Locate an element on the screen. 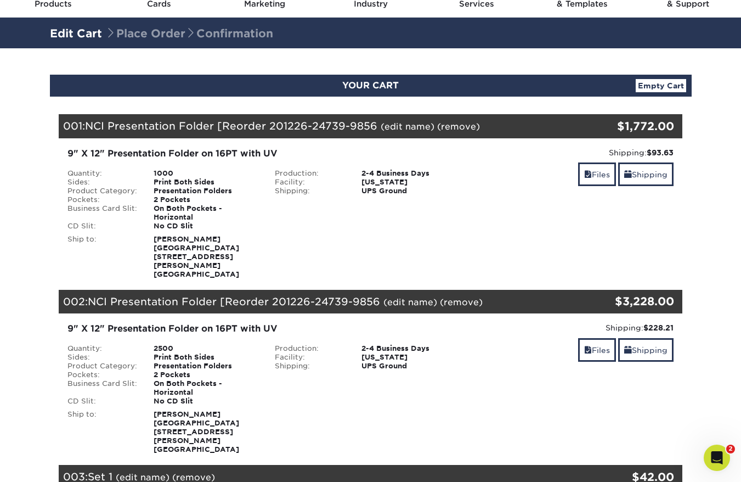  div: $3,228.00 is located at coordinates (626, 301).